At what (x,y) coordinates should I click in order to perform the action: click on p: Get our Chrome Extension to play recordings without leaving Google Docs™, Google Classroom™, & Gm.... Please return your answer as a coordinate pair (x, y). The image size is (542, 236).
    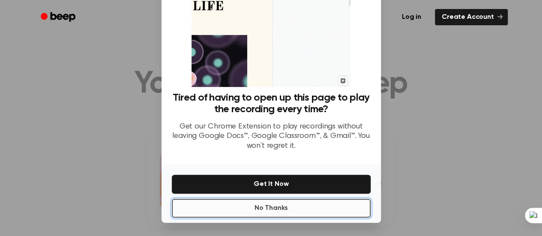
    Looking at the image, I should click on (271, 137).